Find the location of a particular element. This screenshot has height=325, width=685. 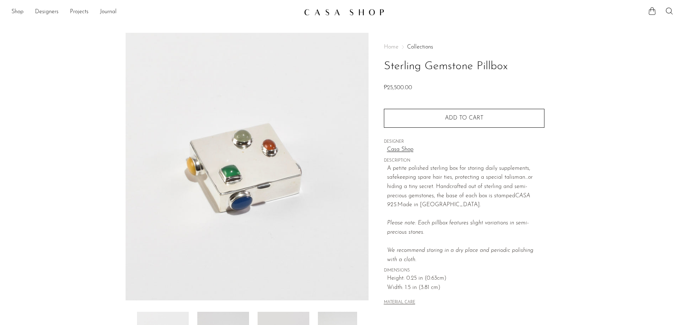

nav: Desktop navigation is located at coordinates (155, 12).